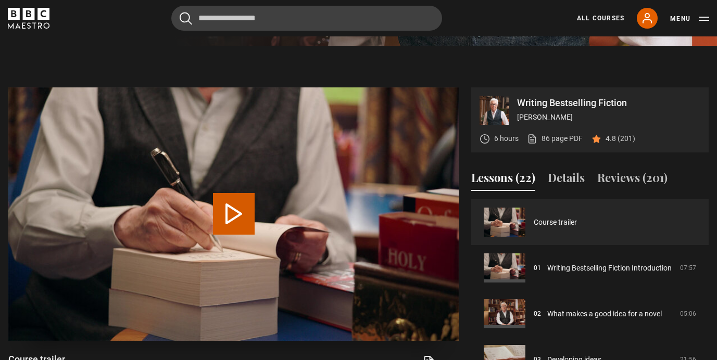 The width and height of the screenshot is (717, 360). Describe the element at coordinates (604, 314) in the screenshot. I see `a: What makes a good idea for a novel` at that location.